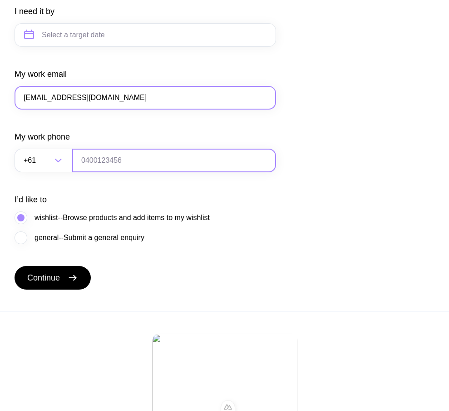 The width and height of the screenshot is (449, 411). I want to click on input: Search for option, so click(45, 160).